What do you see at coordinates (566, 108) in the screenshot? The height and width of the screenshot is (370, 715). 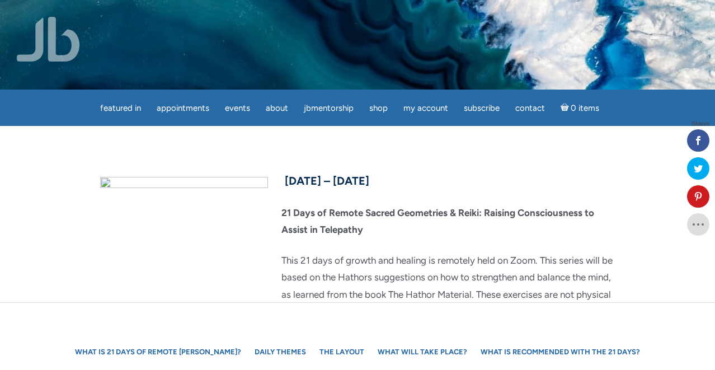 I see `i: Cart` at bounding box center [566, 108].